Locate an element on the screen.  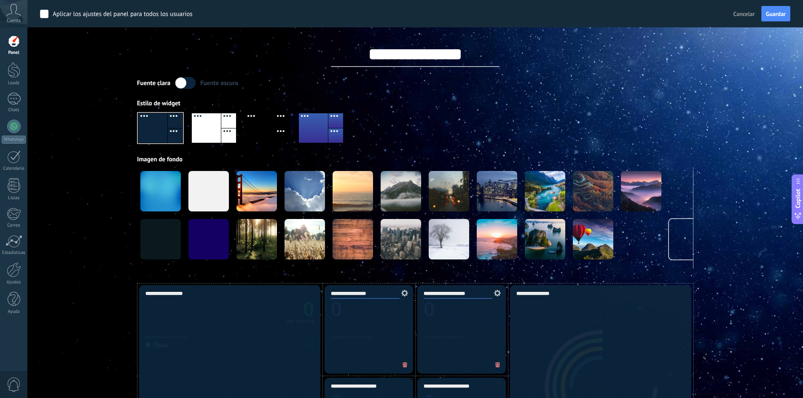
span: Cuenta is located at coordinates (13, 21).